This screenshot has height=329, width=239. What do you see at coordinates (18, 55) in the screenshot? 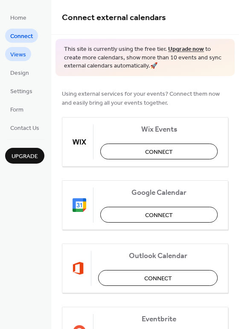
I see `span: Views` at bounding box center [18, 55].